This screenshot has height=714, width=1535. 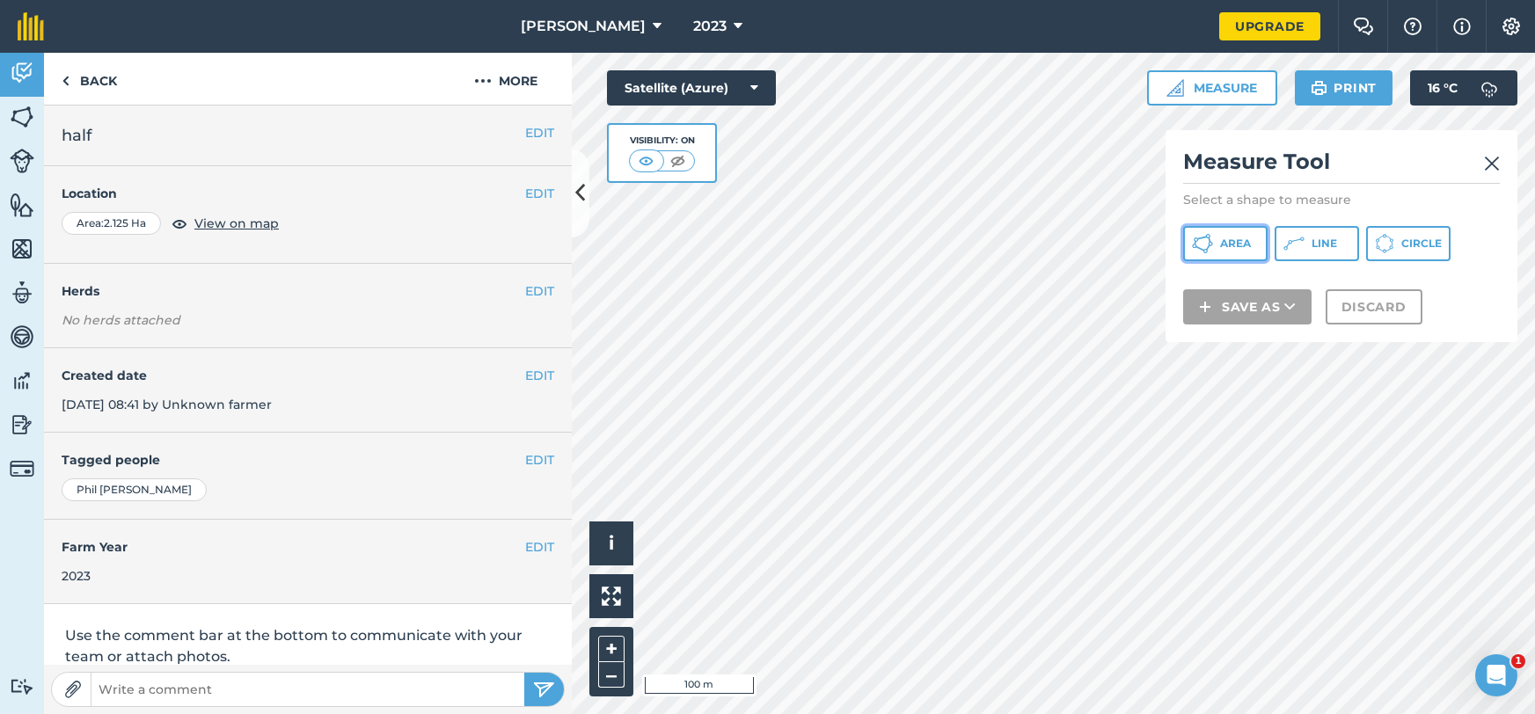 I want to click on button: Discard, so click(x=1374, y=307).